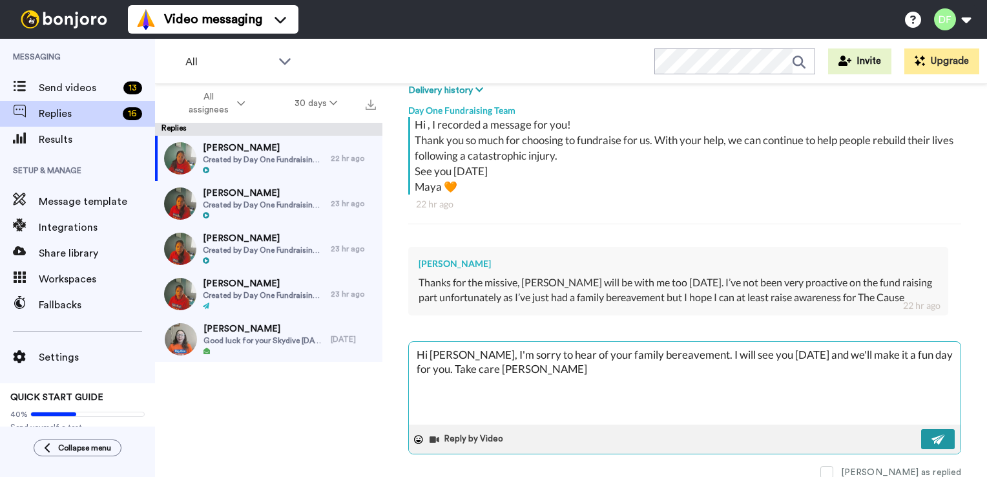 This screenshot has height=477, width=987. What do you see at coordinates (97, 279) in the screenshot?
I see `span: Workspaces` at bounding box center [97, 279].